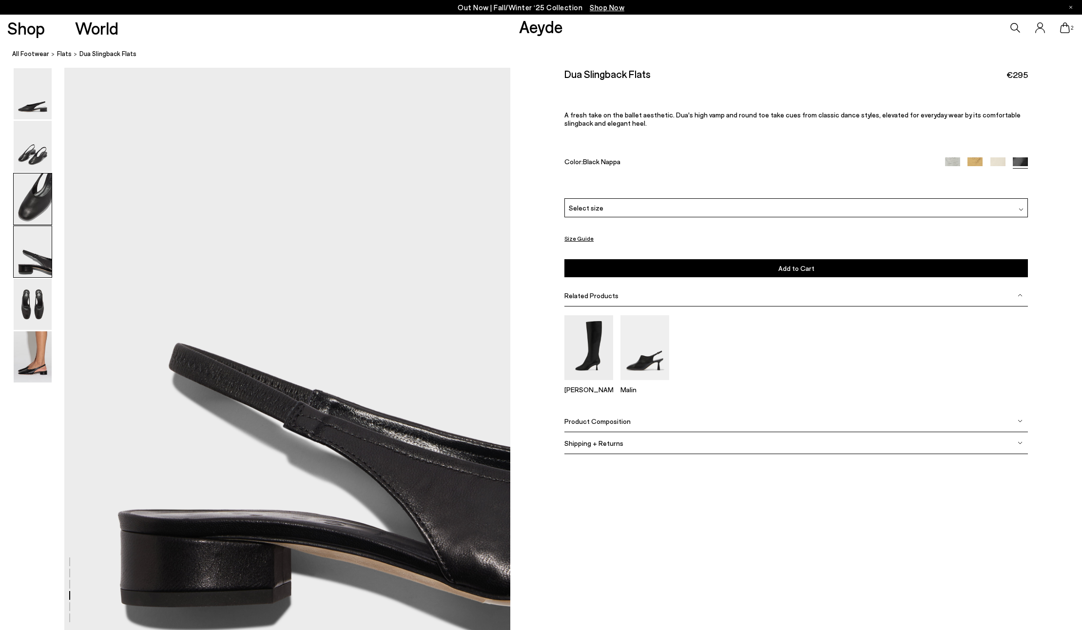  Describe the element at coordinates (97, 28) in the screenshot. I see `a: World` at that location.